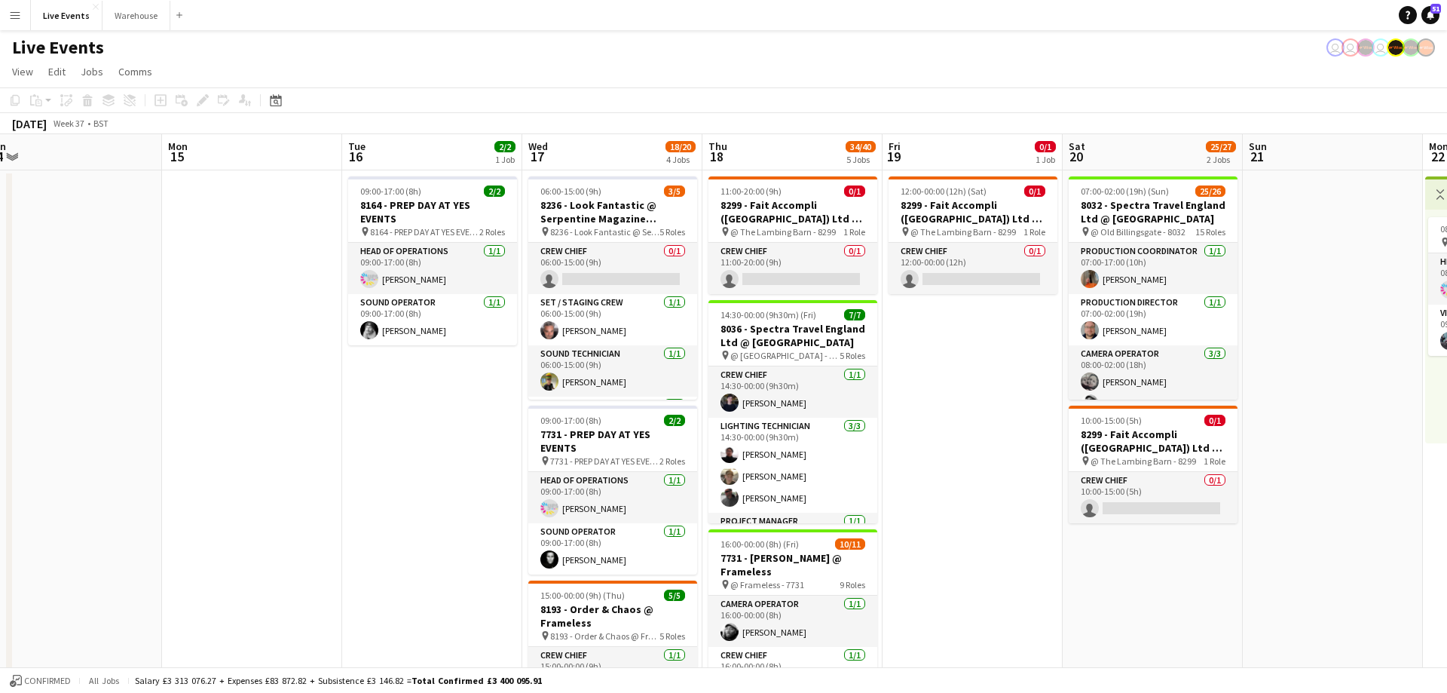 The image size is (1447, 693). Describe the element at coordinates (57, 72) in the screenshot. I see `span: Edit` at that location.